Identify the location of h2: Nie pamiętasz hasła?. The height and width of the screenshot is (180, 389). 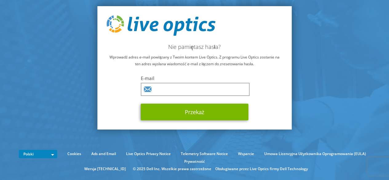
(195, 47).